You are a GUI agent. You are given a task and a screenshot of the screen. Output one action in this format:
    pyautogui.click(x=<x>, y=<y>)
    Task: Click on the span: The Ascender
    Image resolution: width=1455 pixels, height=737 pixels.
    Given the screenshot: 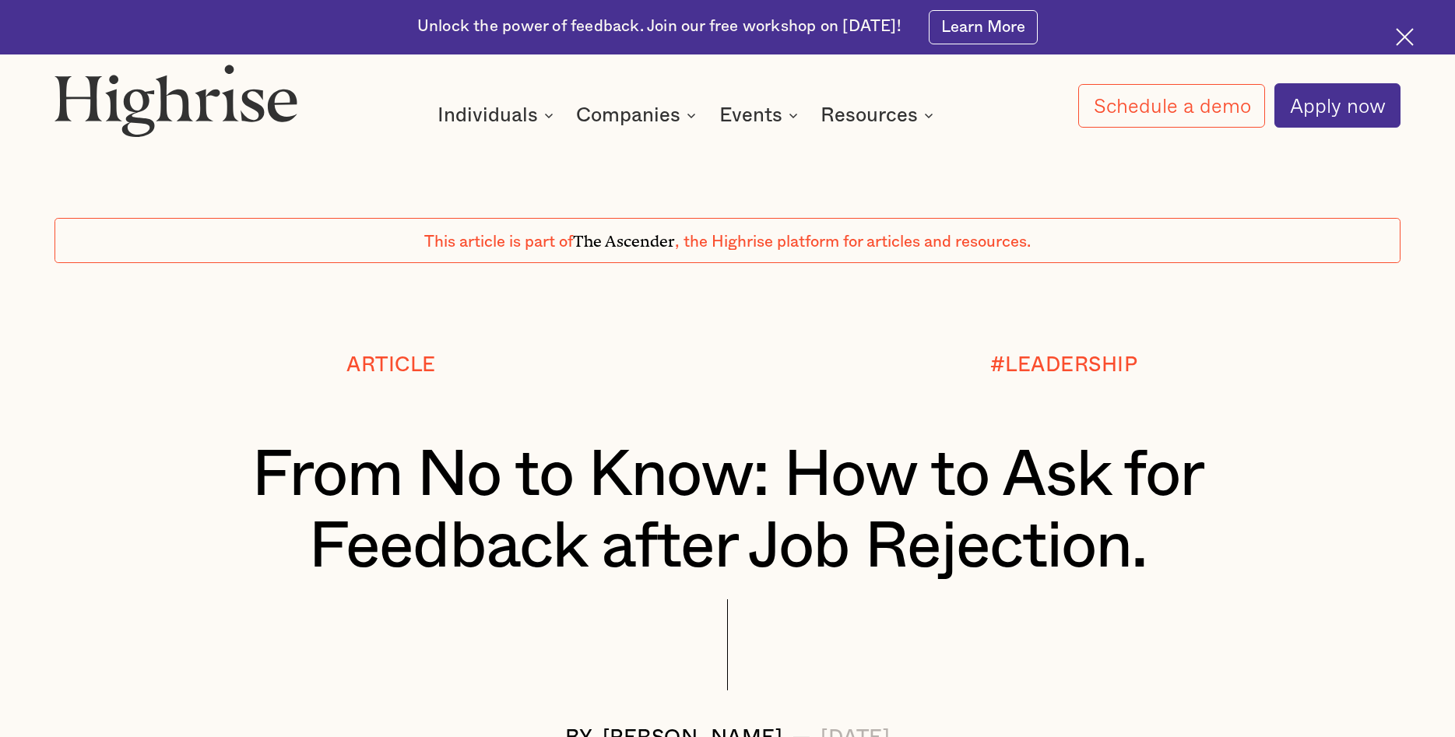 What is the action you would take?
    pyautogui.click(x=624, y=238)
    